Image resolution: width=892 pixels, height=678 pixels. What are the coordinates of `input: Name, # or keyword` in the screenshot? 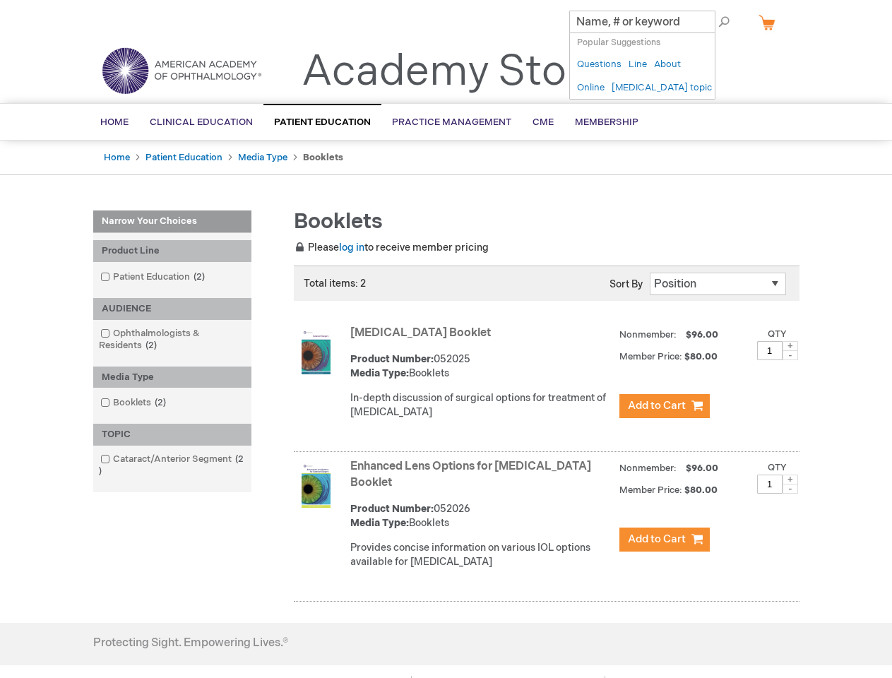 It's located at (642, 22).